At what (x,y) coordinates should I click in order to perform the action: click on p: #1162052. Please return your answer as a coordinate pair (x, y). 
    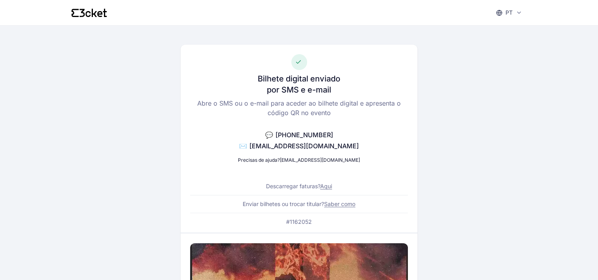
    Looking at the image, I should click on (299, 222).